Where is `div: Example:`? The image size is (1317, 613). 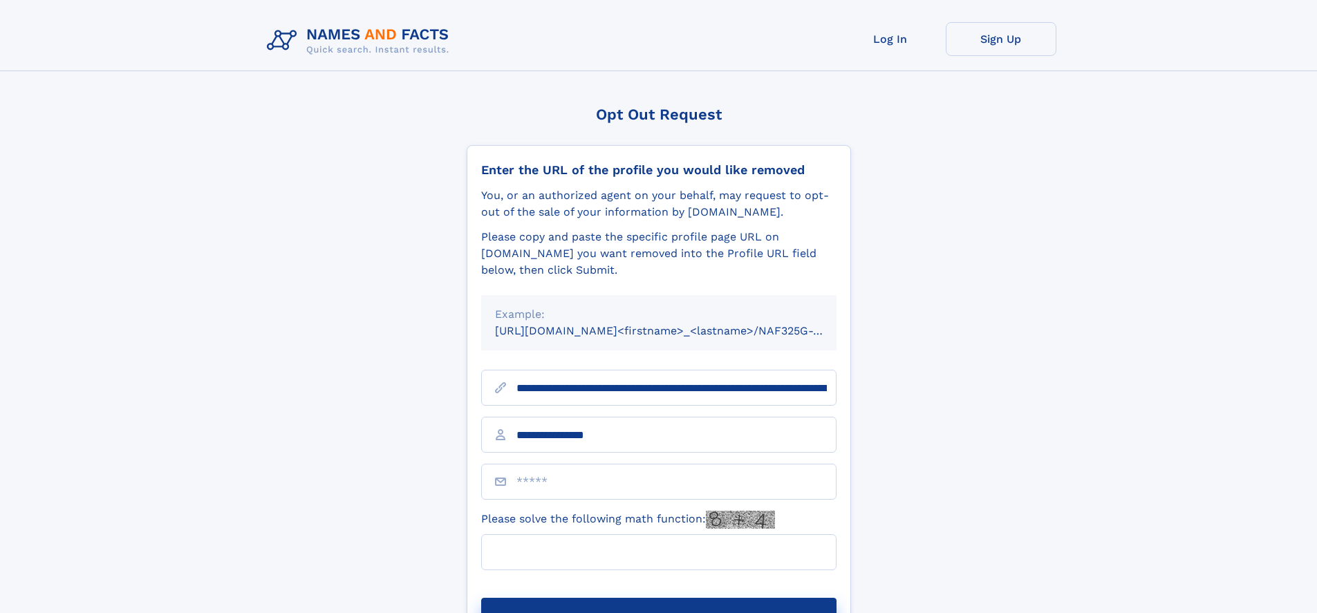 div: Example: is located at coordinates (659, 315).